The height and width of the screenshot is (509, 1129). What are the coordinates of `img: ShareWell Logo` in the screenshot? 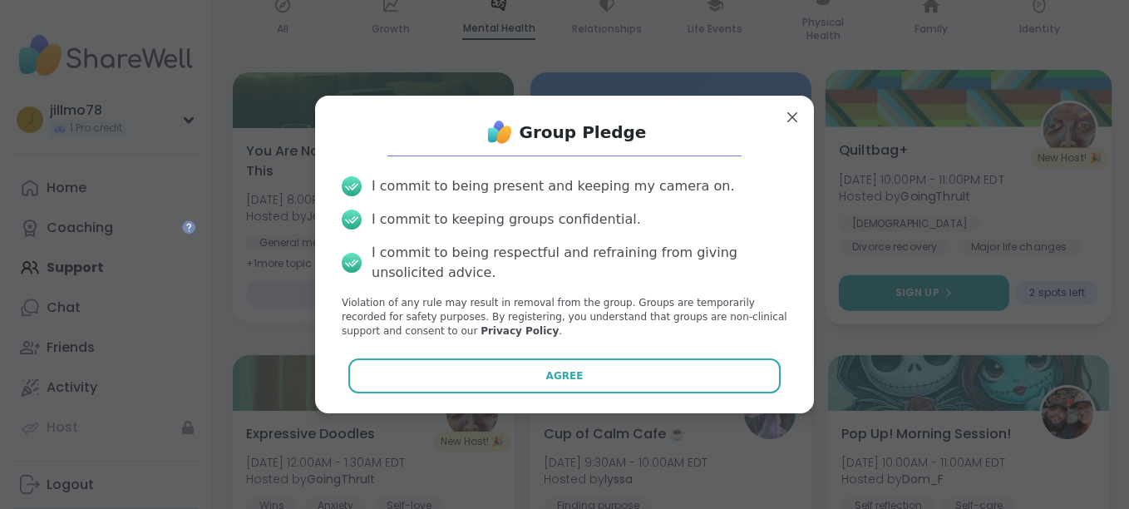 It's located at (499, 132).